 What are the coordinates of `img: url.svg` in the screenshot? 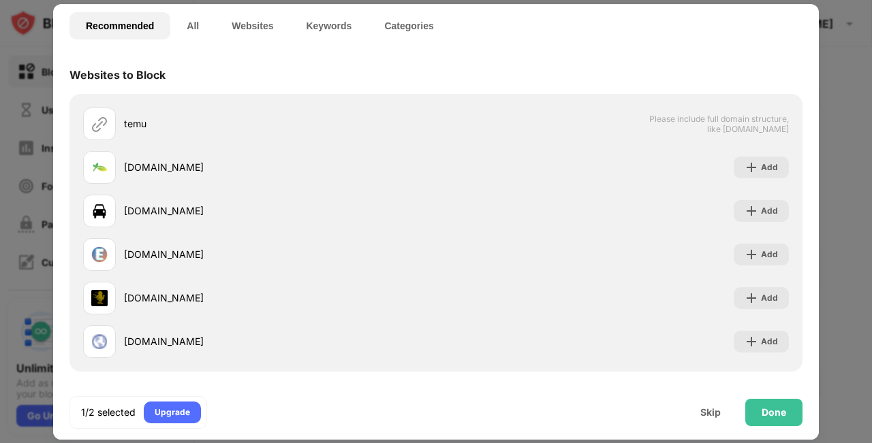 It's located at (99, 124).